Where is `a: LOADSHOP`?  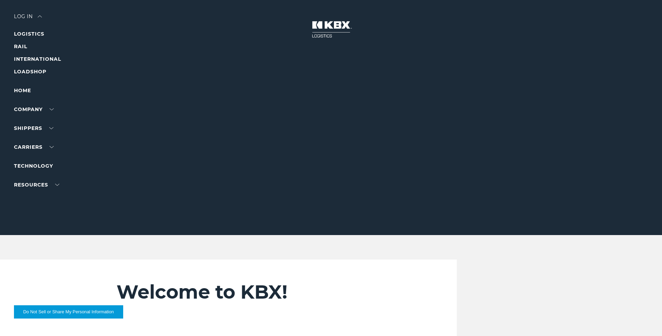 a: LOADSHOP is located at coordinates (30, 72).